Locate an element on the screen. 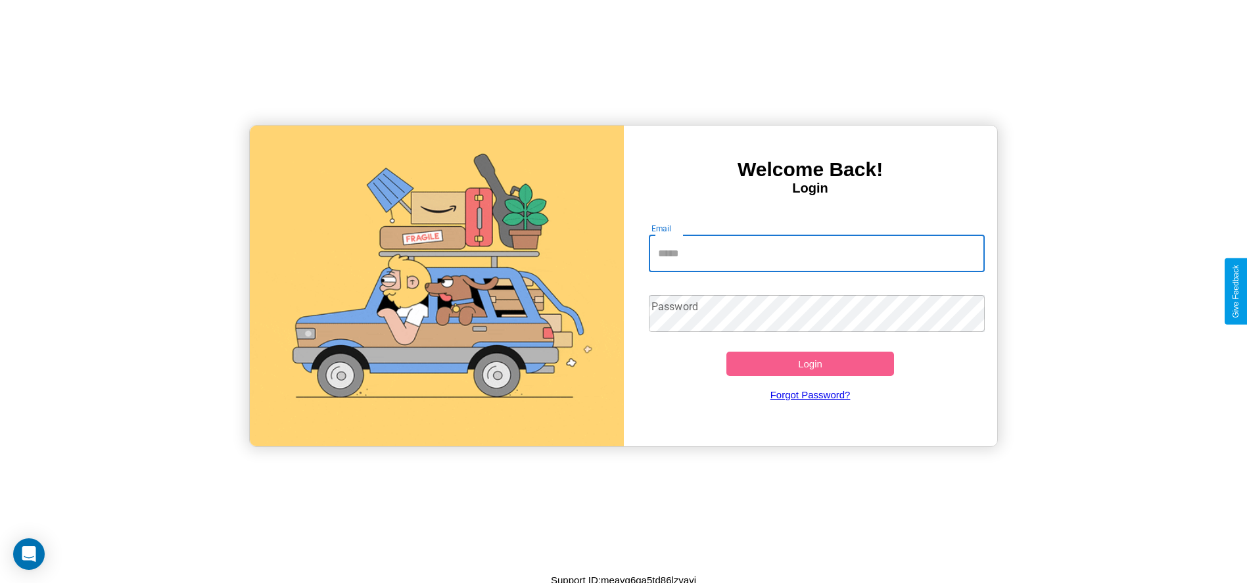 This screenshot has height=583, width=1247. img: gif is located at coordinates (437, 286).